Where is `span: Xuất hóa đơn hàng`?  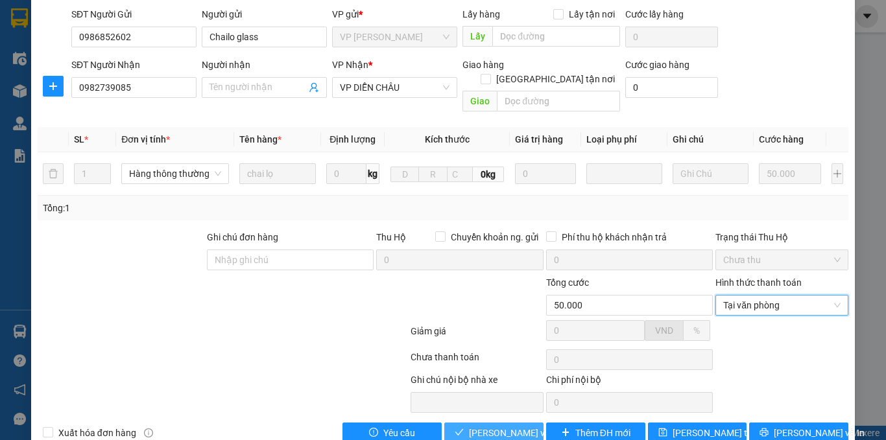
span: Xuất hóa đơn hàng is located at coordinates (97, 433).